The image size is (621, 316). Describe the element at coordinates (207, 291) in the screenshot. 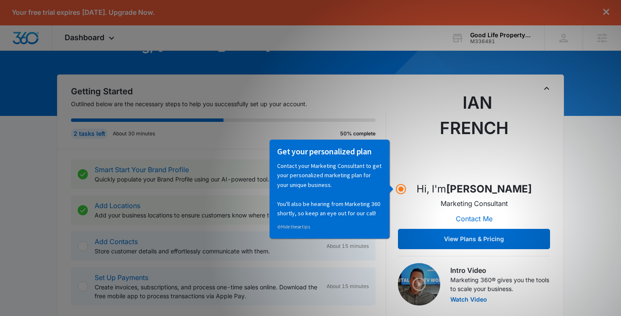

I see `p: Create invoices, subscriptions, and process one-time sales online. Download the free mobile app t...` at that location.